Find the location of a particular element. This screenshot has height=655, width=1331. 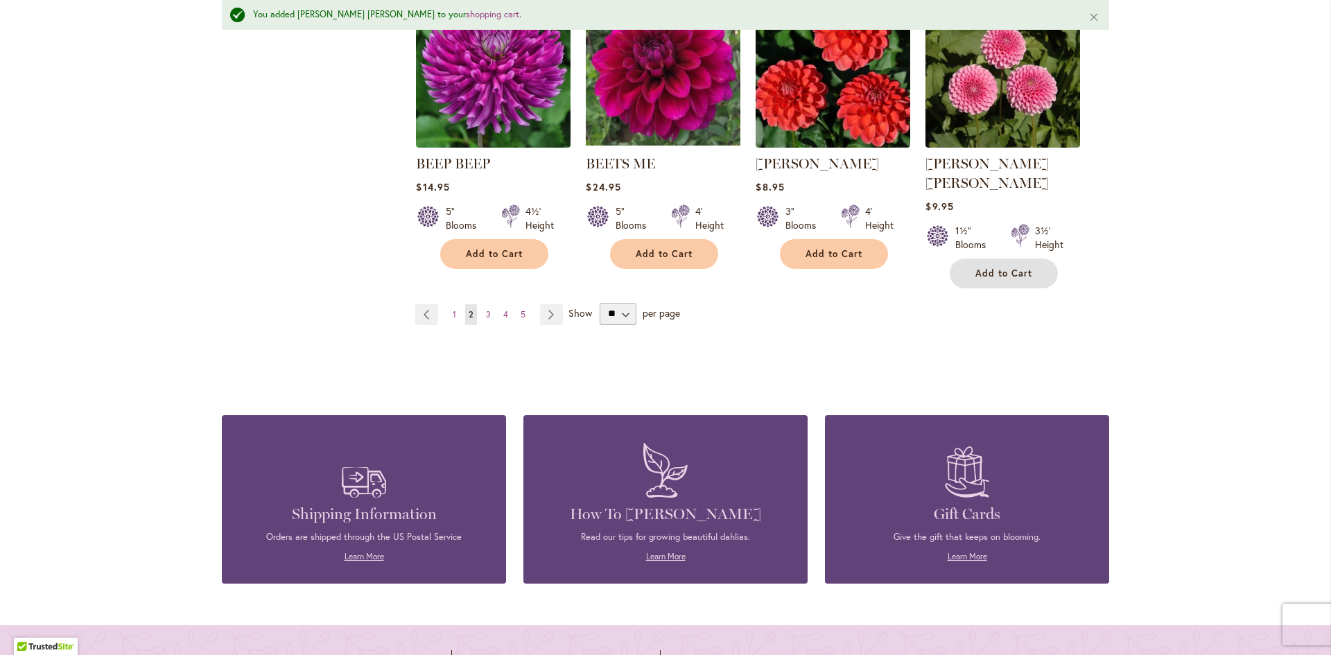

span: $24.95 is located at coordinates (603, 187).